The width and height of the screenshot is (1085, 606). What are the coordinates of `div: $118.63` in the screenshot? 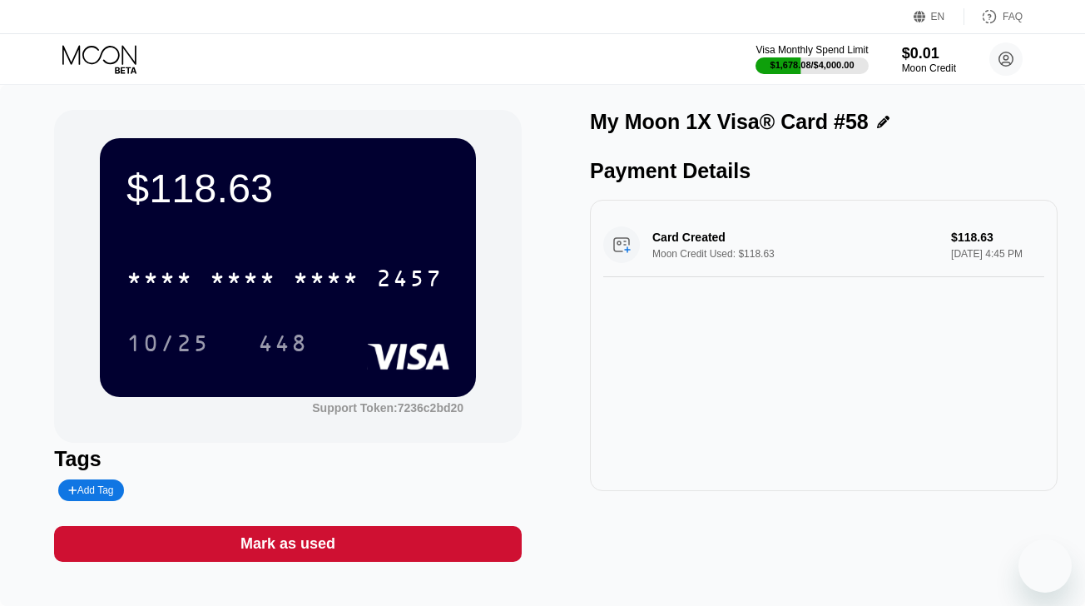 It's located at (288, 188).